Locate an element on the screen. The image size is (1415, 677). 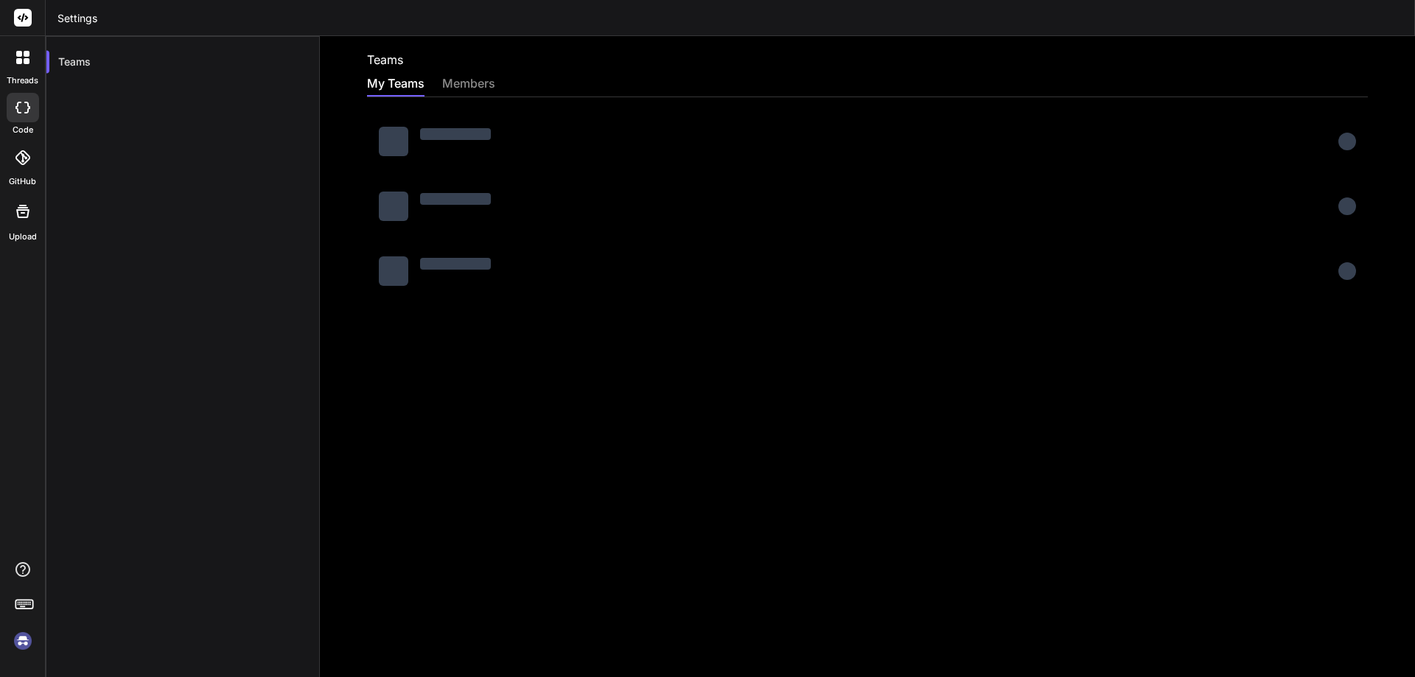
div: My Teams is located at coordinates (396, 85).